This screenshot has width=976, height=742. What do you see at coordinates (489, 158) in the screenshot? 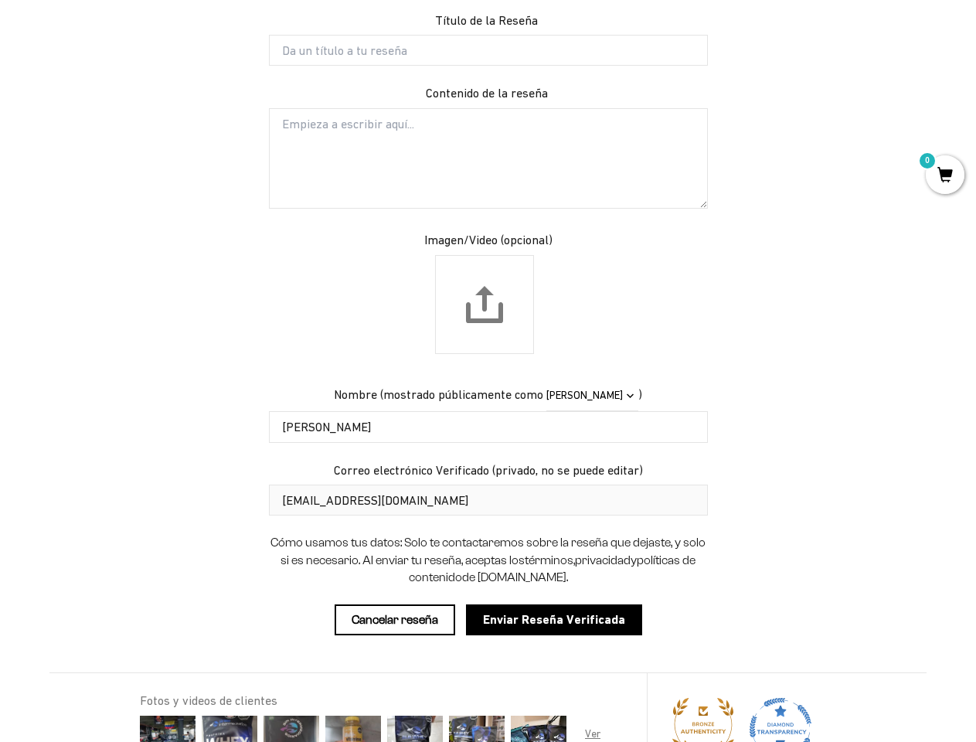
I see `textarea: Contenido de la reseña` at bounding box center [489, 158].